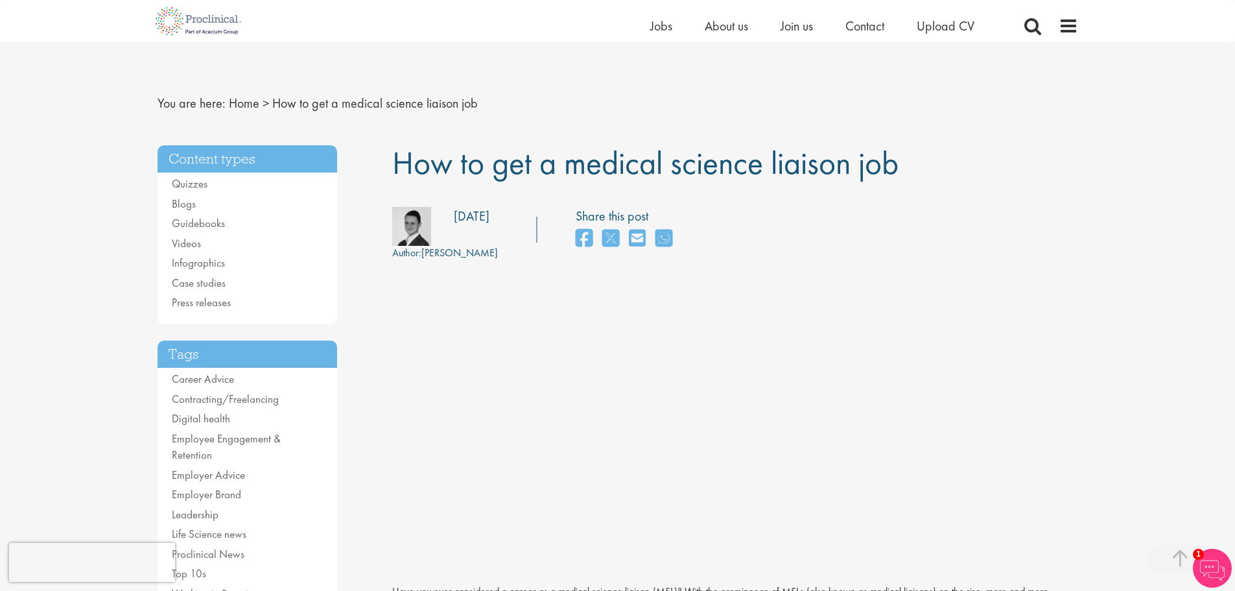 The height and width of the screenshot is (591, 1235). Describe the element at coordinates (198, 263) in the screenshot. I see `a: Infographics` at that location.